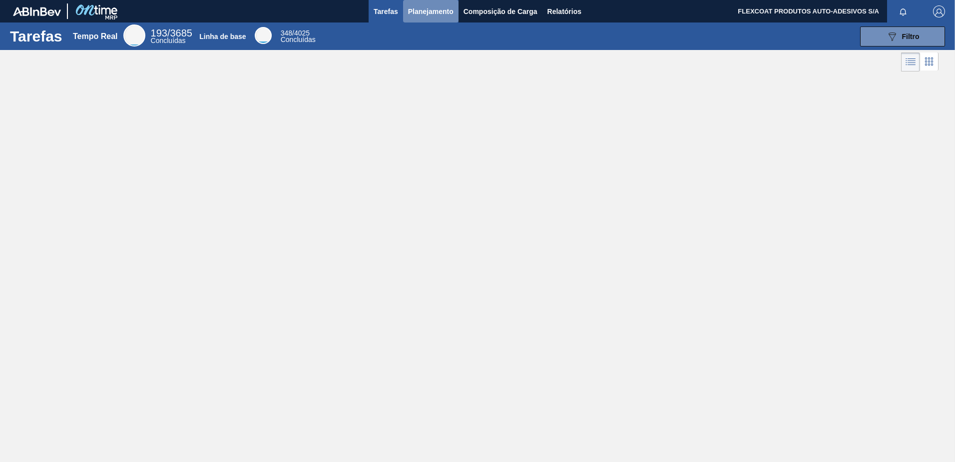 This screenshot has width=955, height=462. What do you see at coordinates (386, 11) in the screenshot?
I see `span: Tarefas` at bounding box center [386, 11].